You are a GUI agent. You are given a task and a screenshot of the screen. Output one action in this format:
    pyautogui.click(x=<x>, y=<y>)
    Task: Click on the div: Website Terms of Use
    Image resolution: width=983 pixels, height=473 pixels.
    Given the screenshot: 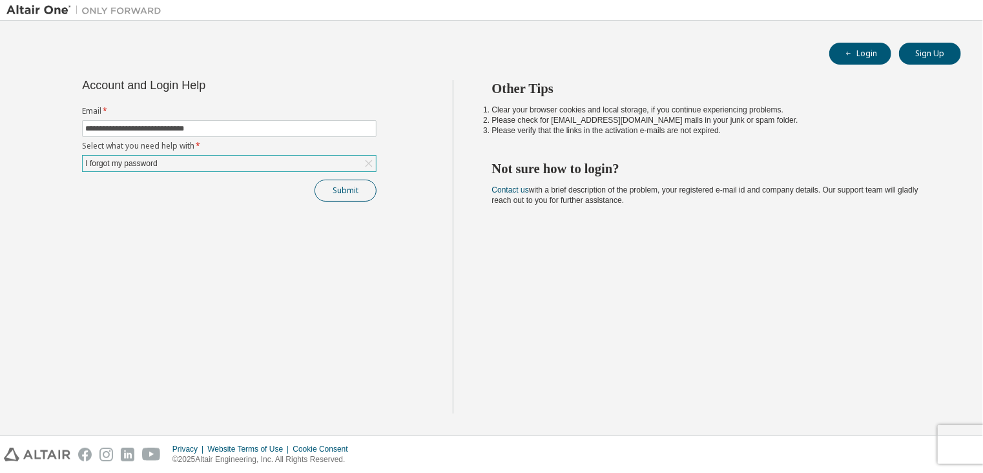 What is the action you would take?
    pyautogui.click(x=250, y=449)
    